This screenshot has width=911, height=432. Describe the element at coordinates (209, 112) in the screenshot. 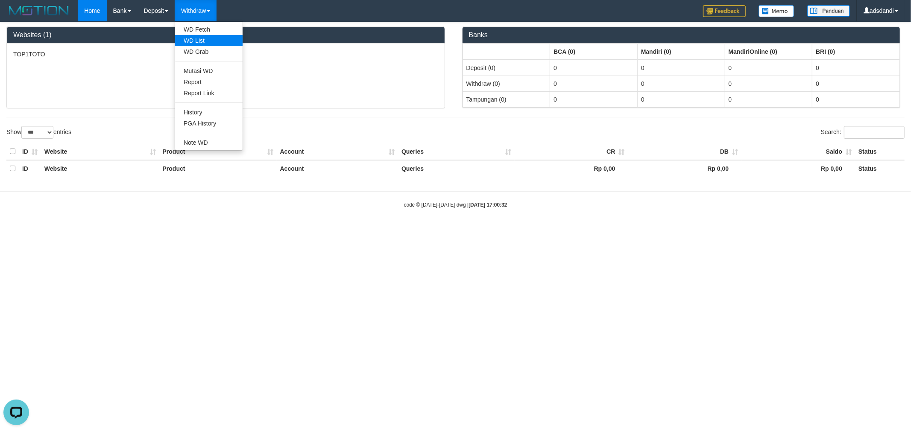

I see `a: History` at that location.